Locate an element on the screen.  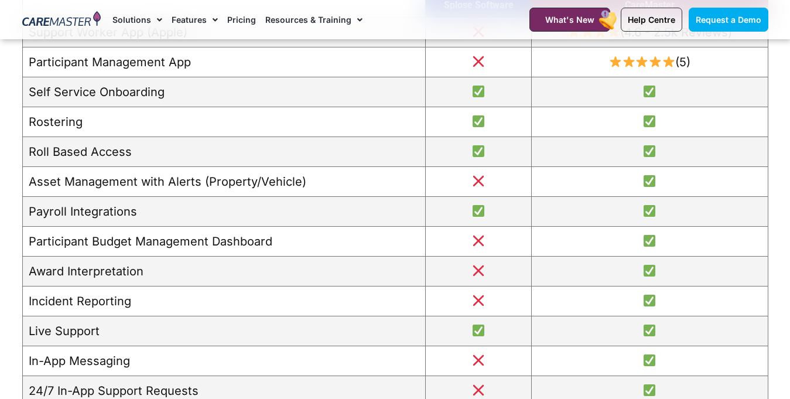
td: Rostering is located at coordinates (224, 121).